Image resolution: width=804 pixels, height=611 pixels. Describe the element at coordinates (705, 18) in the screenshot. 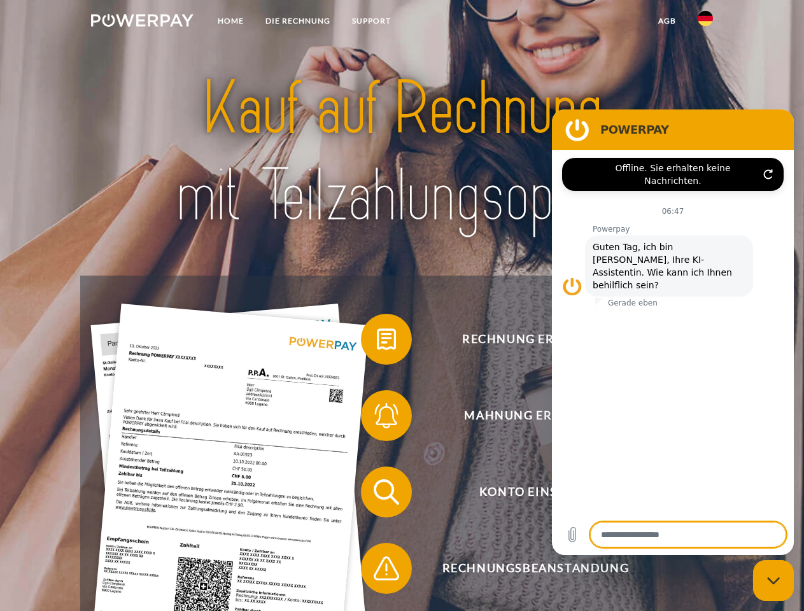

I see `img: de` at that location.